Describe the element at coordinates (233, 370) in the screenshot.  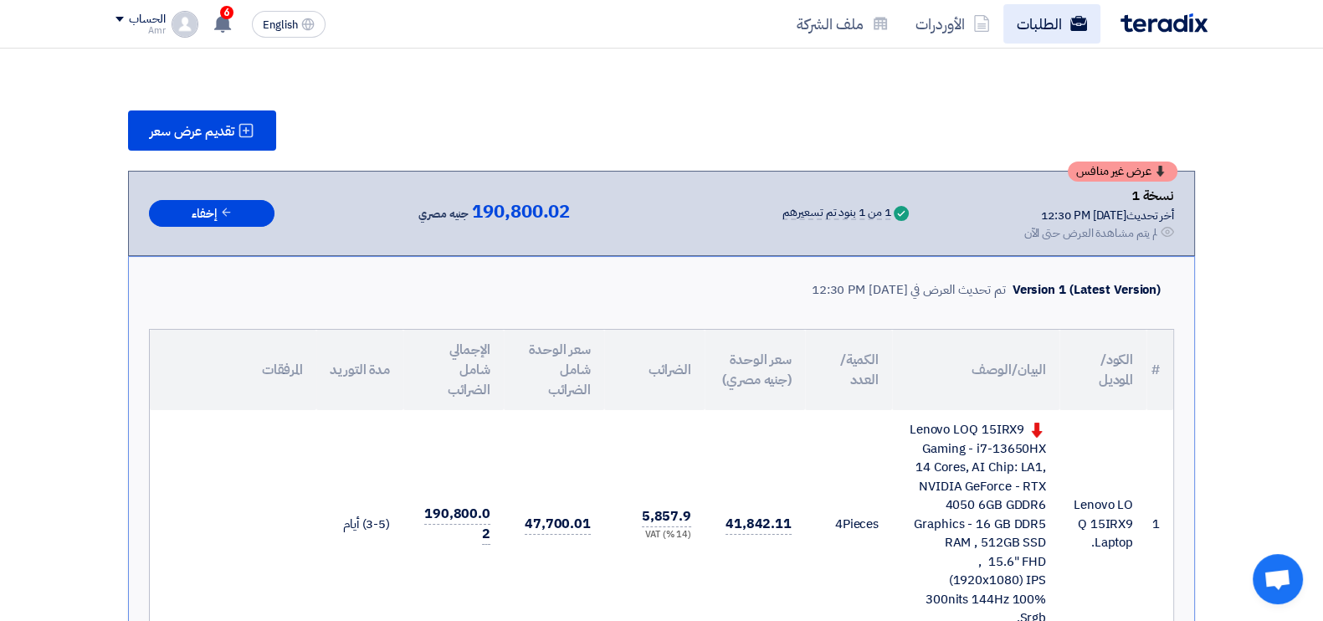
I see `th: المرفقات` at that location.